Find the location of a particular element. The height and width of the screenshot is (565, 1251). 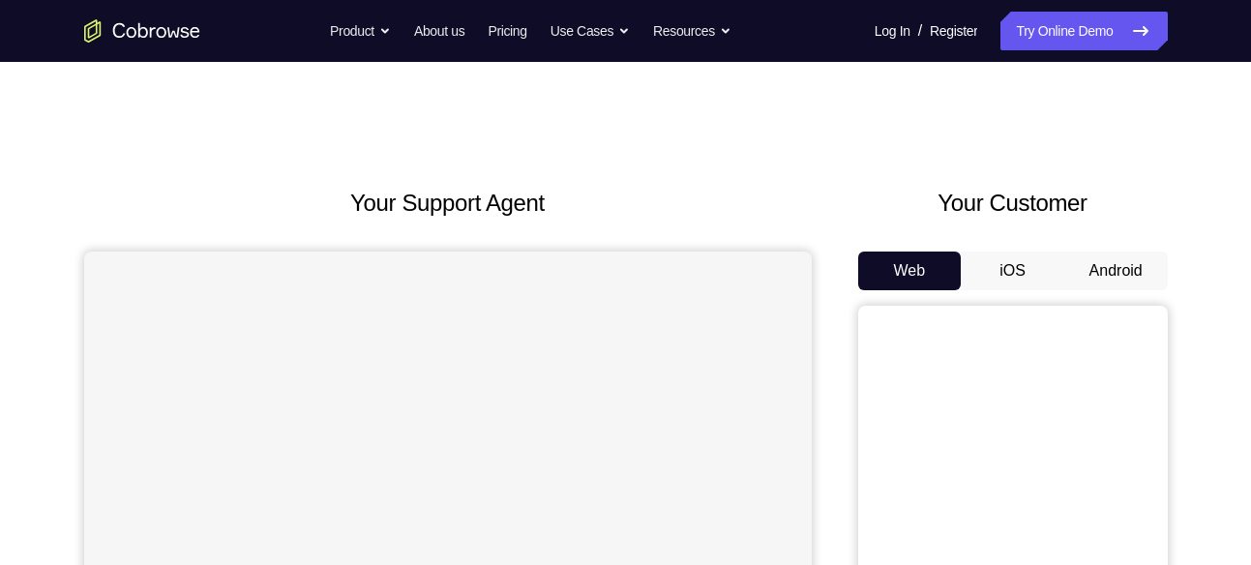

a: Pricing is located at coordinates (507, 31).